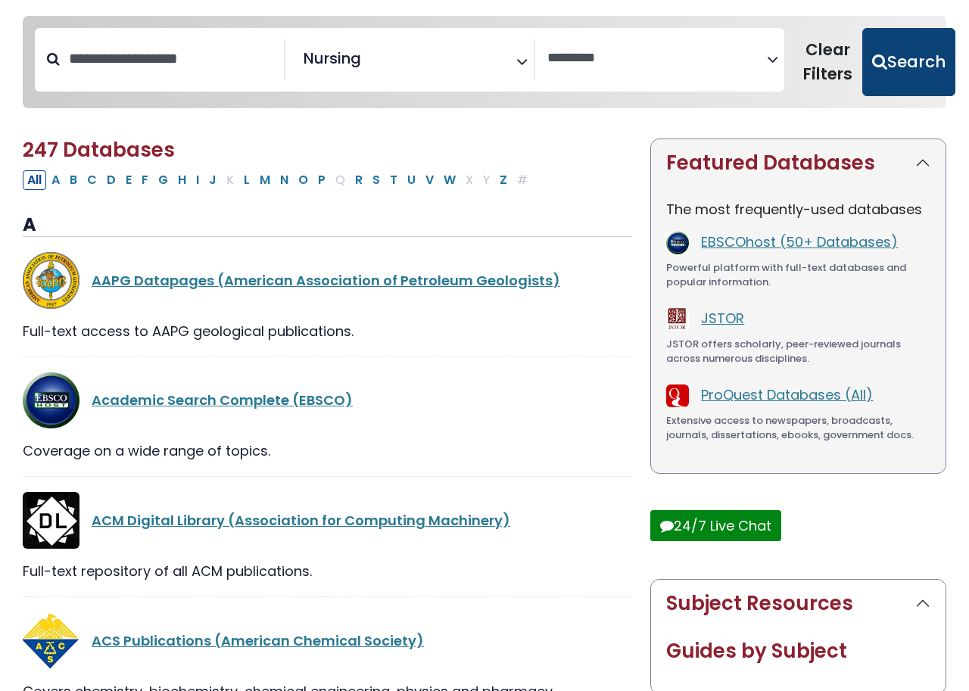  Describe the element at coordinates (327, 331) in the screenshot. I see `div: Full-text access to AAPG geological publications.` at that location.